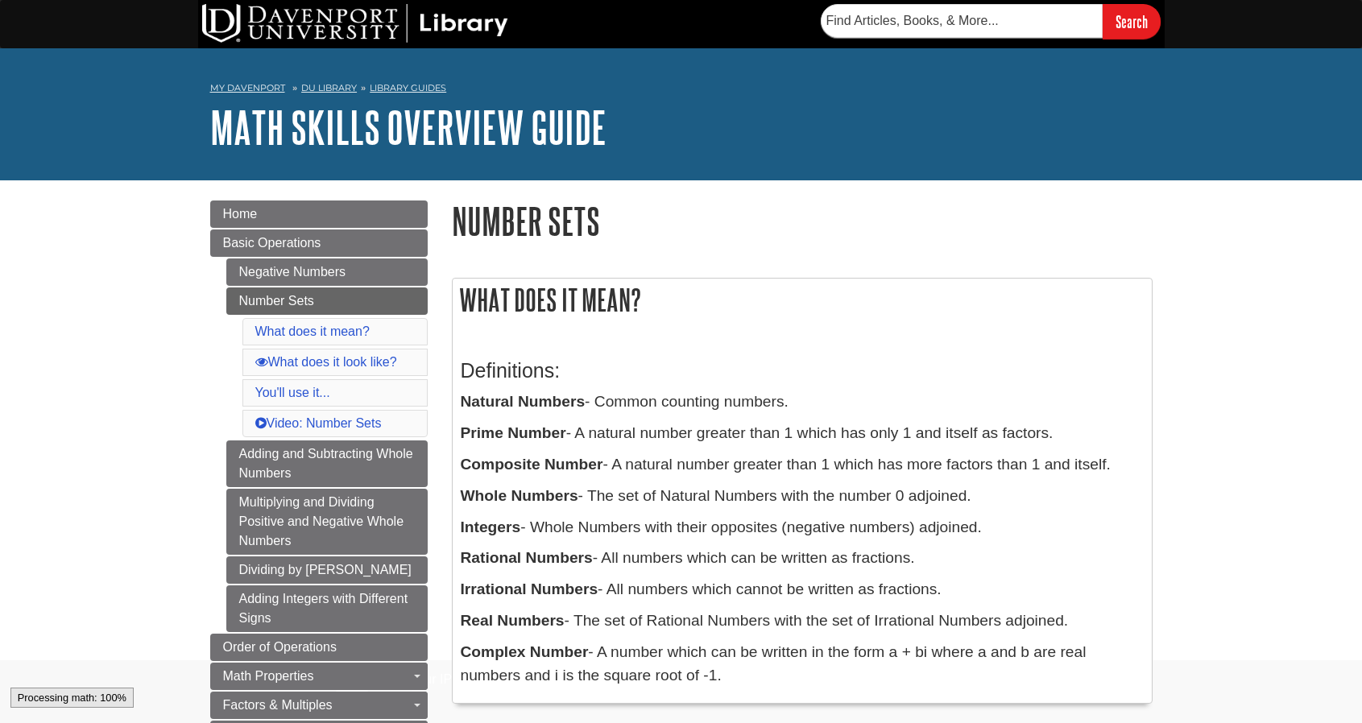  I want to click on a: Math Properties, so click(319, 677).